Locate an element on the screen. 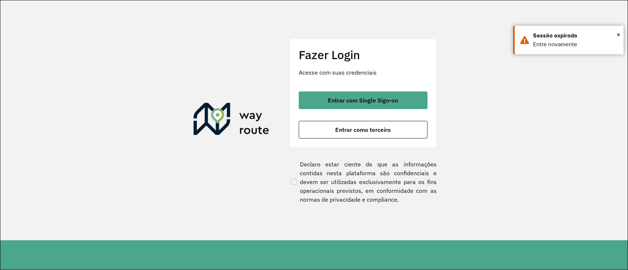 This screenshot has height=270, width=628. p: Acesse com suas credenciais is located at coordinates (363, 72).